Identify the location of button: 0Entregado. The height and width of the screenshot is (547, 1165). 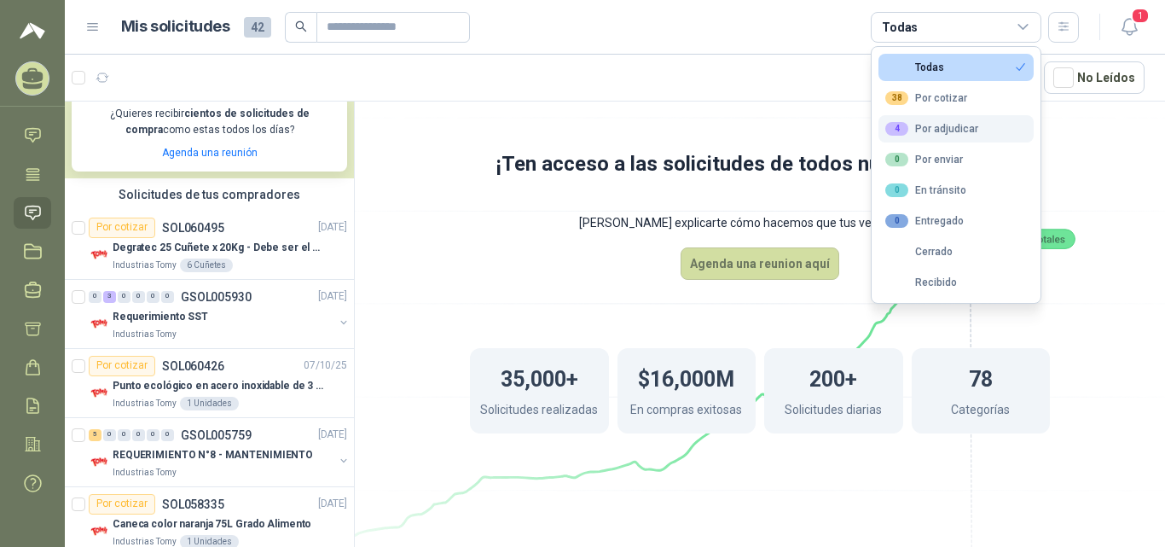
(956, 221).